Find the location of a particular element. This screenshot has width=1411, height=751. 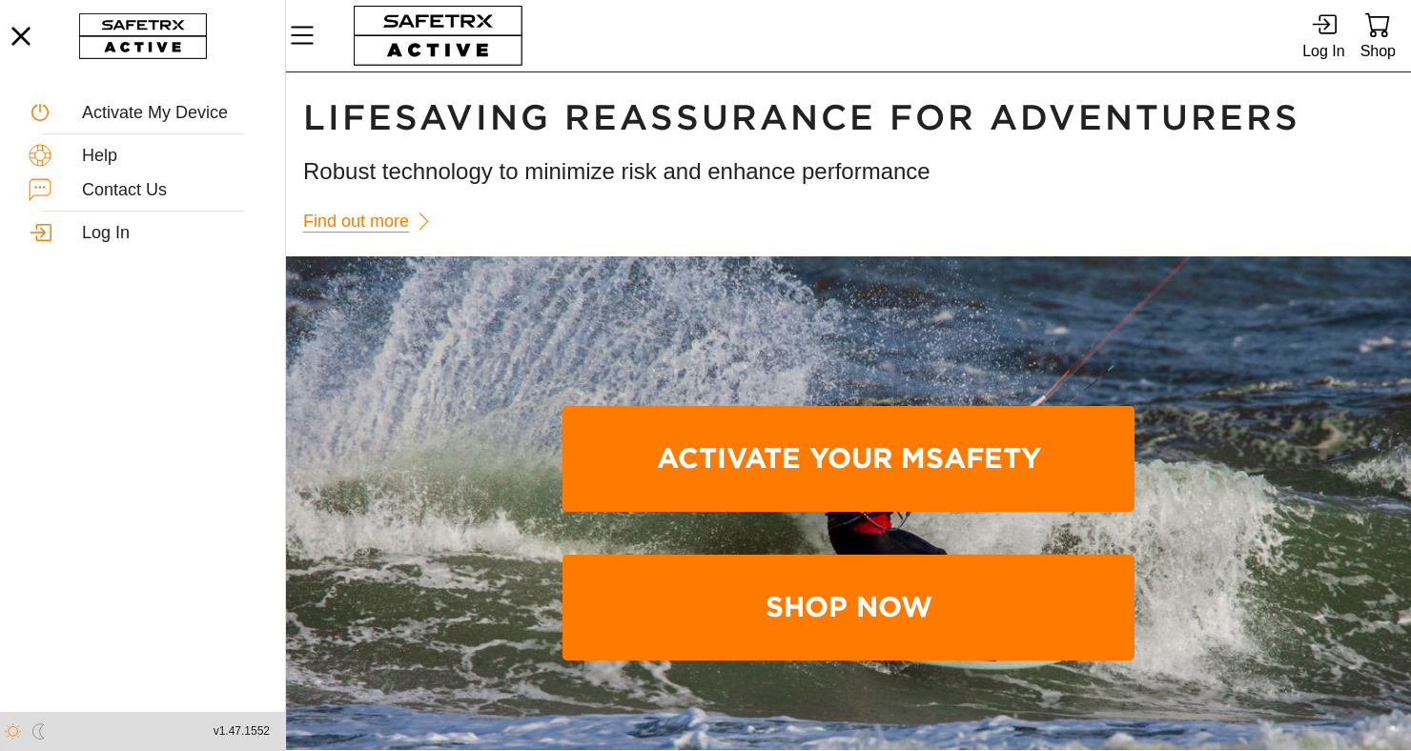

button: Menu is located at coordinates (310, 35).